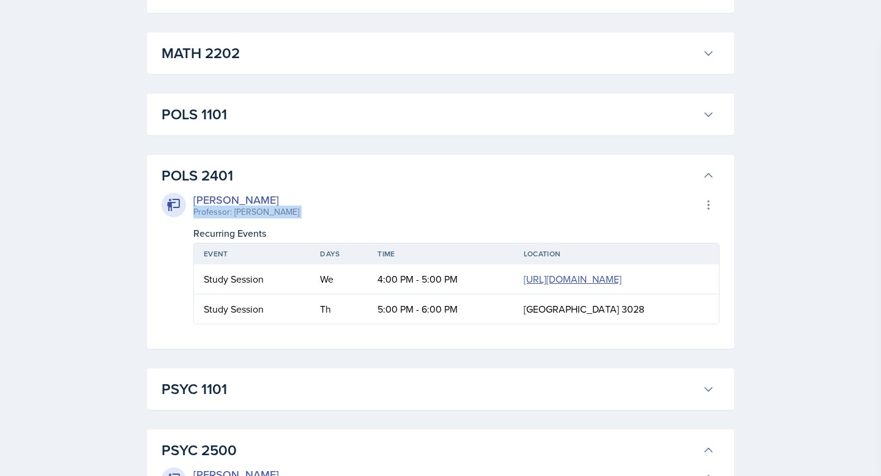  I want to click on h3: POLS 2401, so click(430, 176).